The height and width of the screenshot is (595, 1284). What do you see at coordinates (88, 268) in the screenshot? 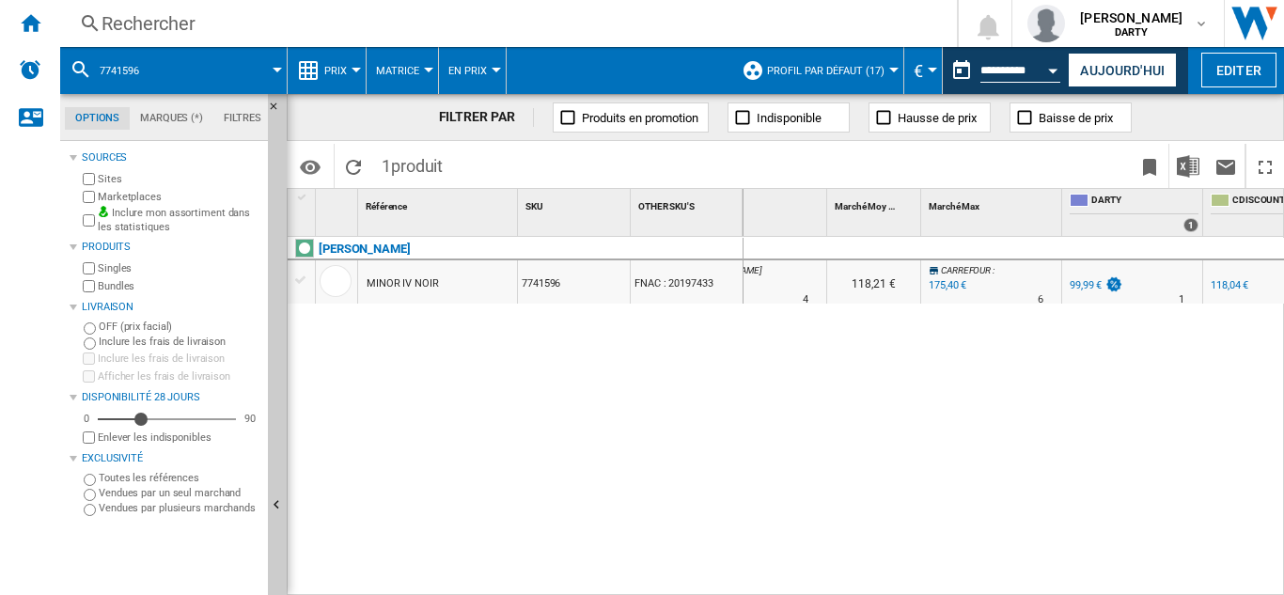
I see `input: Singles` at bounding box center [88, 268].